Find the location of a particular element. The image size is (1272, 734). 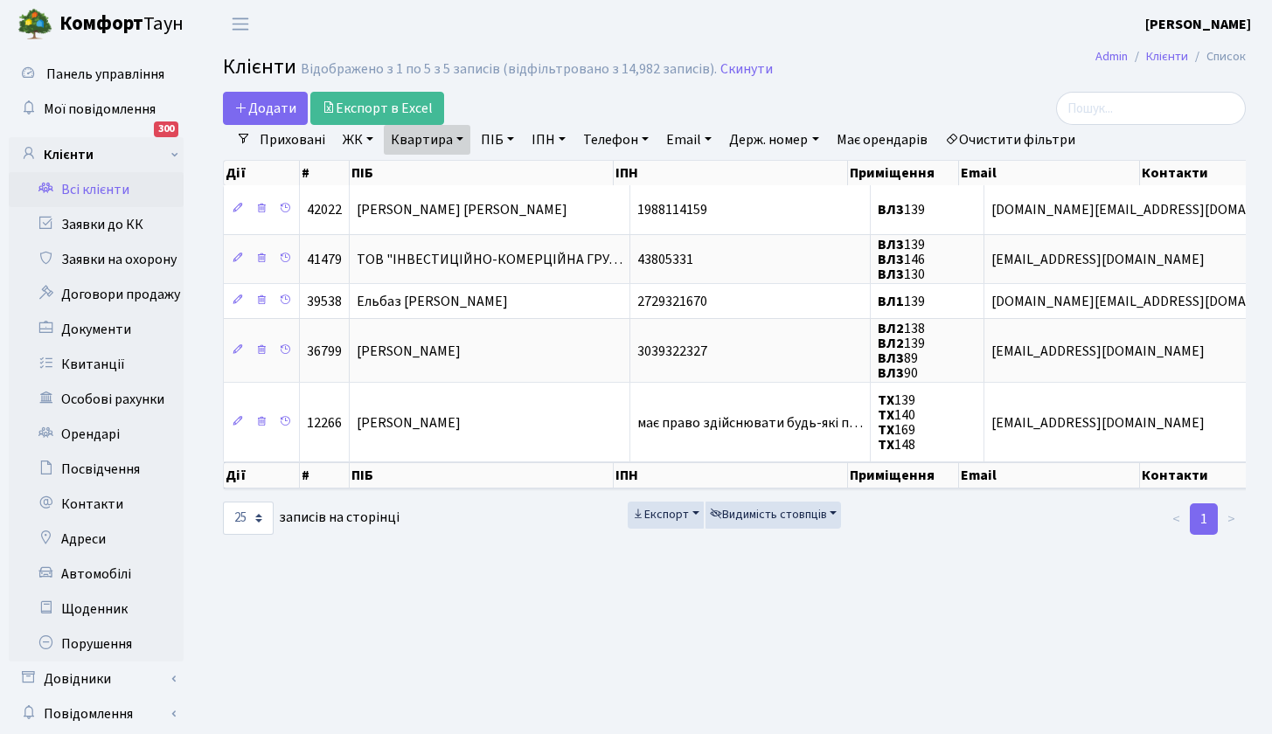

input: Пошук... is located at coordinates (1150, 108).